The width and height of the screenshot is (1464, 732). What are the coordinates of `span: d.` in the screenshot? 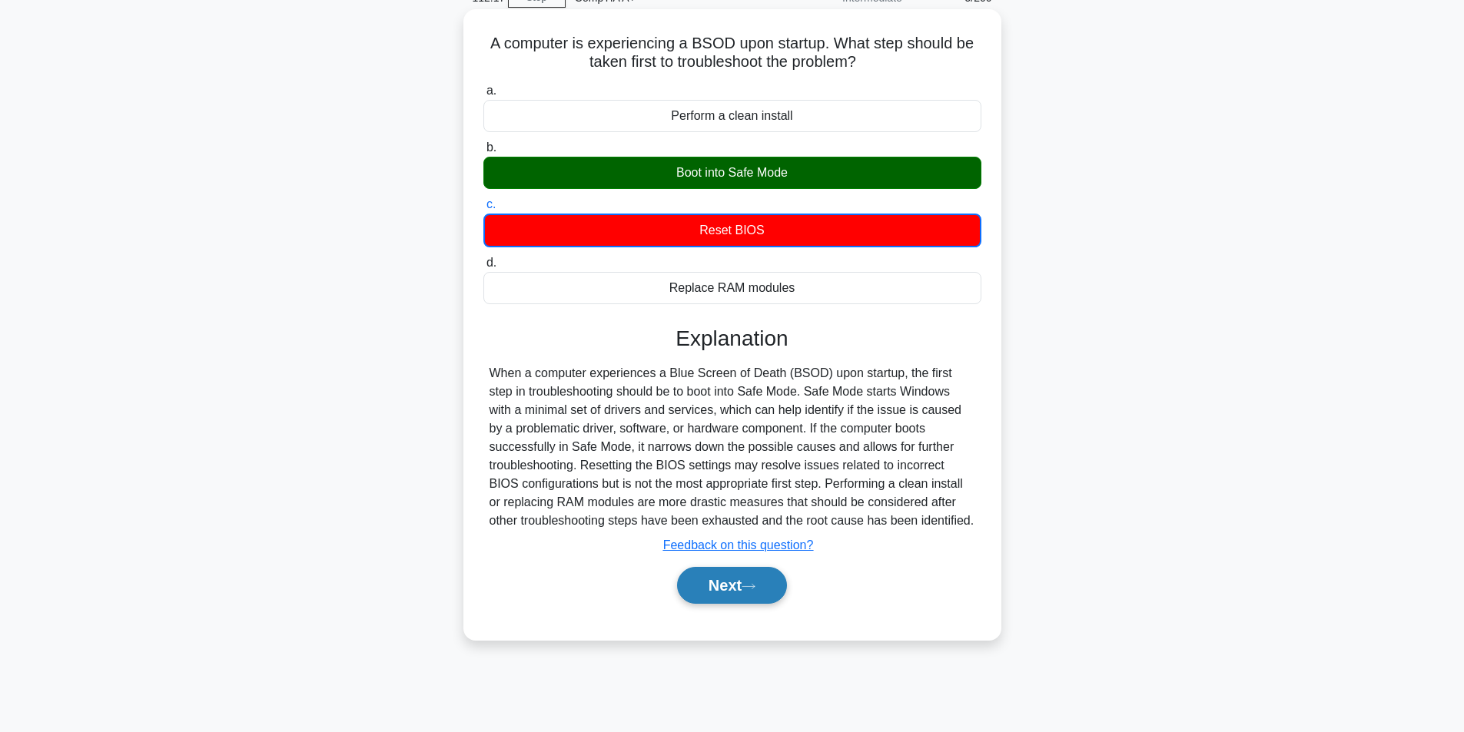 It's located at (491, 262).